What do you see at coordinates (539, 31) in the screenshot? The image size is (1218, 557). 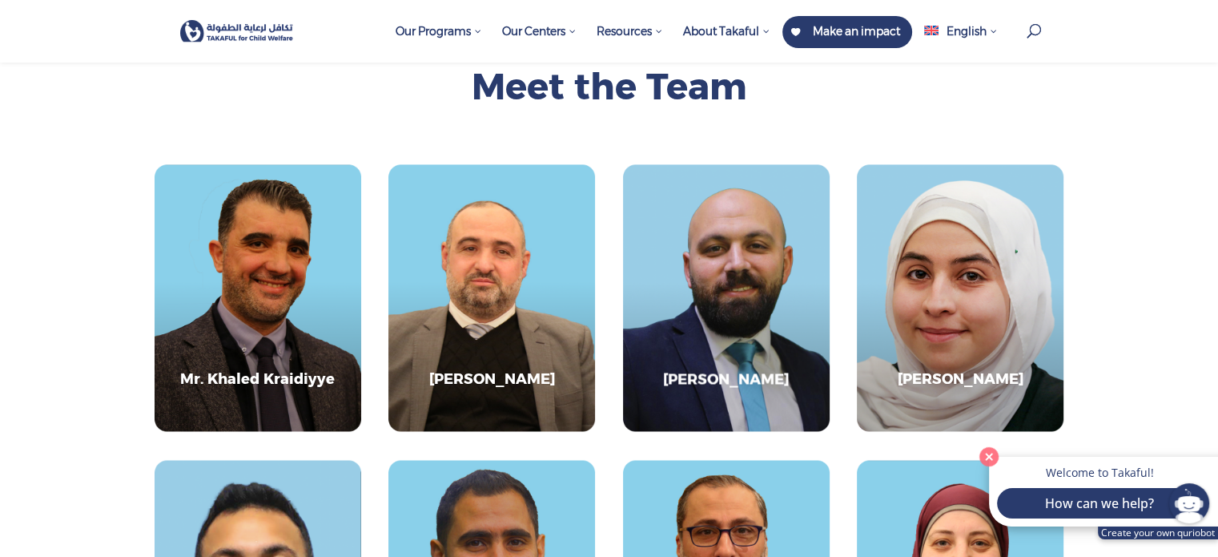 I see `span: Our Centers` at bounding box center [539, 31].